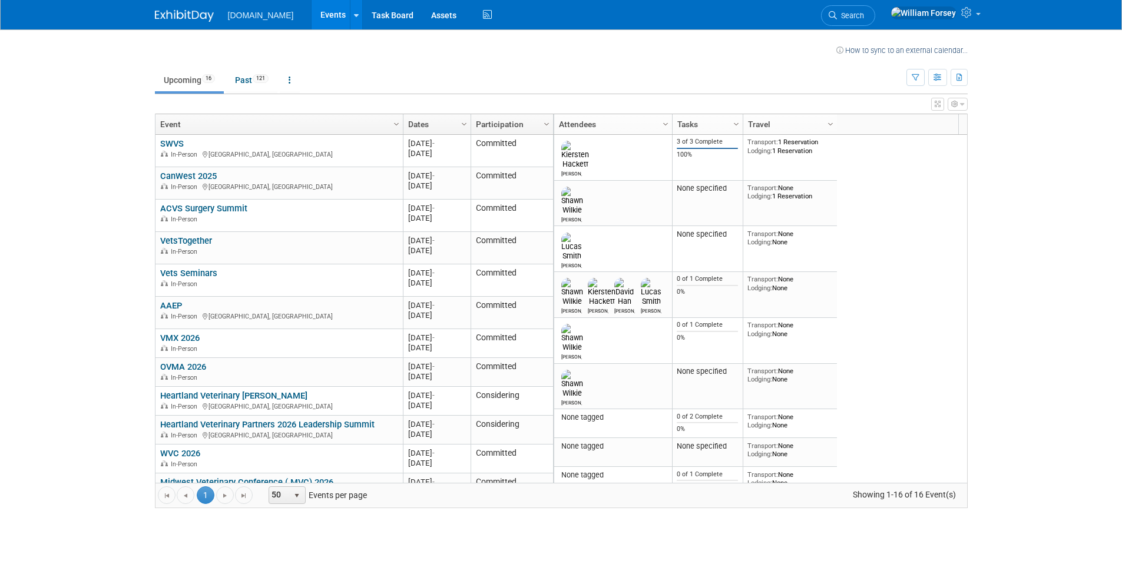  What do you see at coordinates (247, 482) in the screenshot?
I see `a: Midwest Veterinary Conference ( MVC) 2026` at bounding box center [247, 482].